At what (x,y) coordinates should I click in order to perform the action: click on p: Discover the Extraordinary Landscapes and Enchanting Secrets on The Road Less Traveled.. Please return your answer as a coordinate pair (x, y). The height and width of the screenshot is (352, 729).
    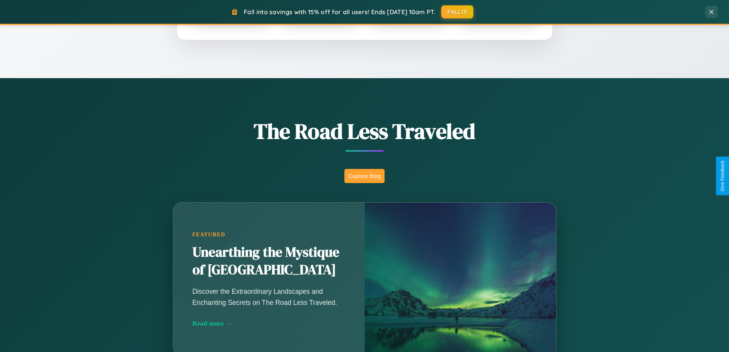
    Looking at the image, I should click on (269, 297).